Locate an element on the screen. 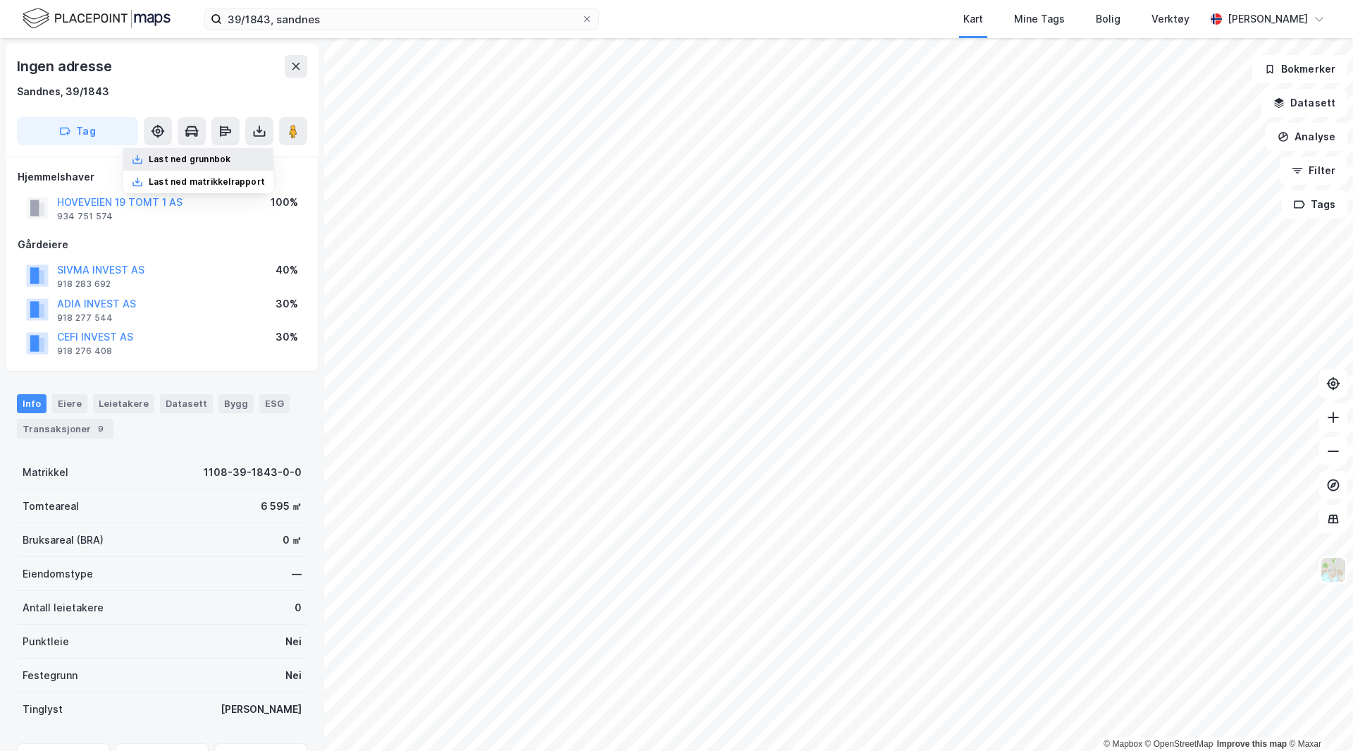  a: Mapbox is located at coordinates (1123, 744).